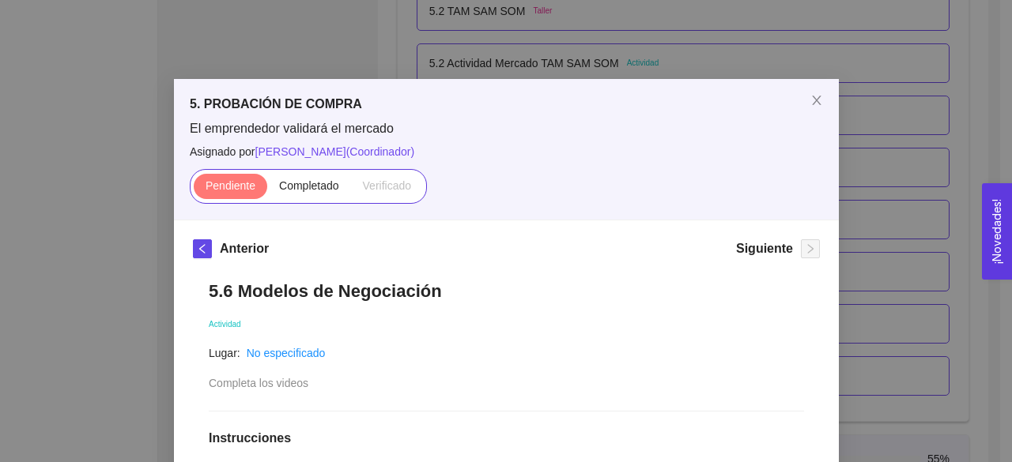  I want to click on h5: Anterior, so click(244, 249).